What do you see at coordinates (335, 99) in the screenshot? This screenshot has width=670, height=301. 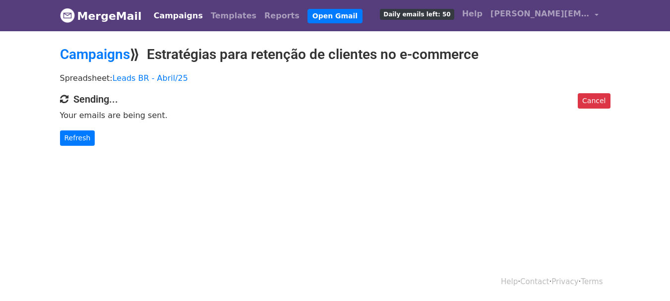 I see `h4: Sending...` at bounding box center [335, 99].